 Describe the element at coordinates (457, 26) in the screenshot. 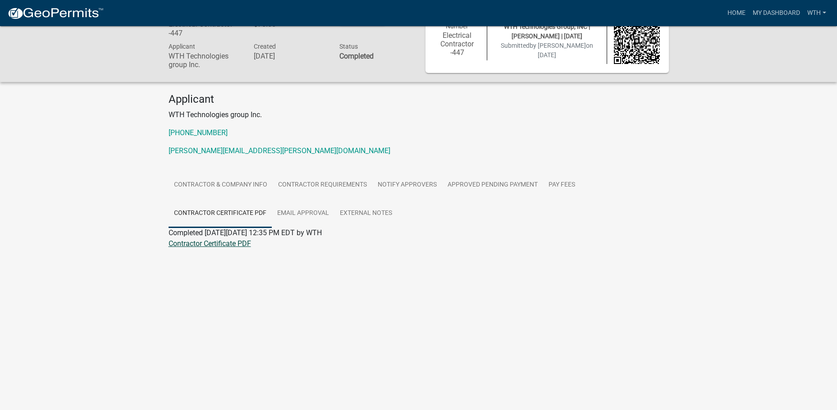

I see `span: Number` at that location.